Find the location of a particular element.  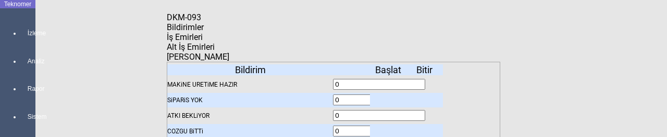

div: Bitir is located at coordinates (424, 70).